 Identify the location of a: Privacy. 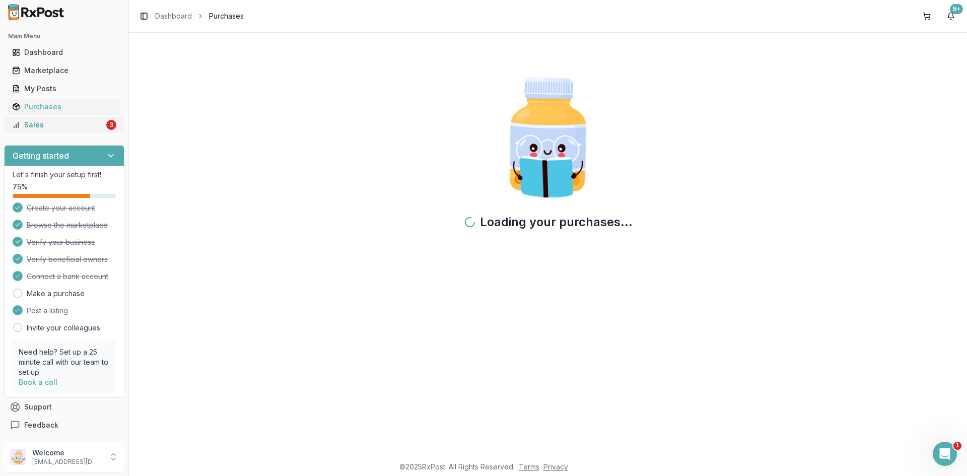
(555, 466).